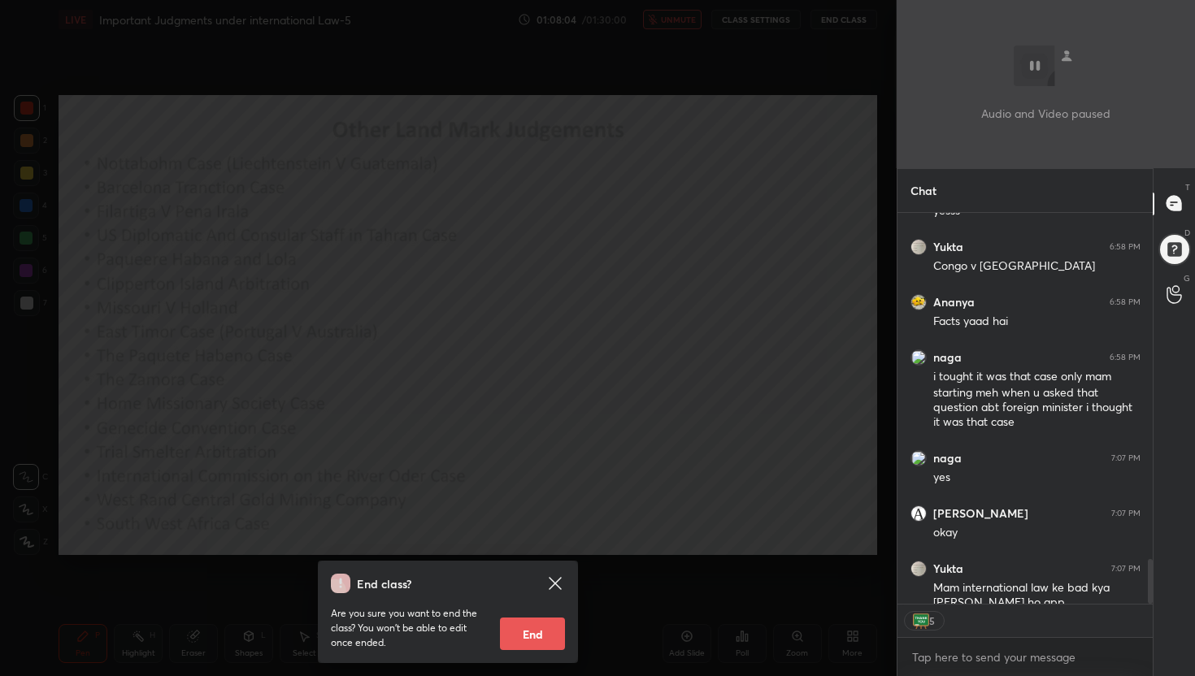  I want to click on button: End, so click(533, 634).